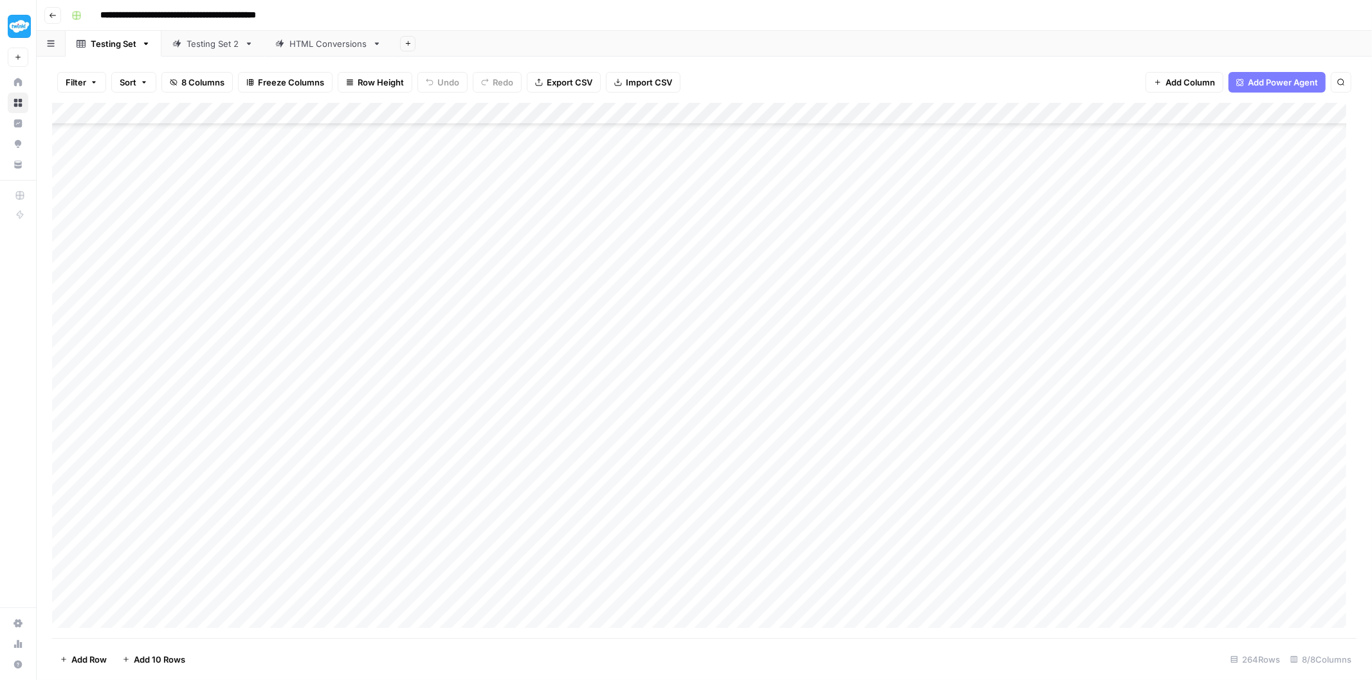  Describe the element at coordinates (1282, 82) in the screenshot. I see `span: Add Power Agent` at that location.